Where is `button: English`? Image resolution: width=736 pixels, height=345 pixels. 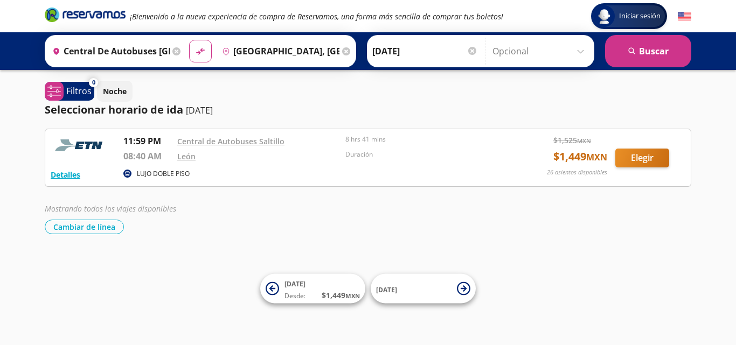
button: English is located at coordinates (684, 16).